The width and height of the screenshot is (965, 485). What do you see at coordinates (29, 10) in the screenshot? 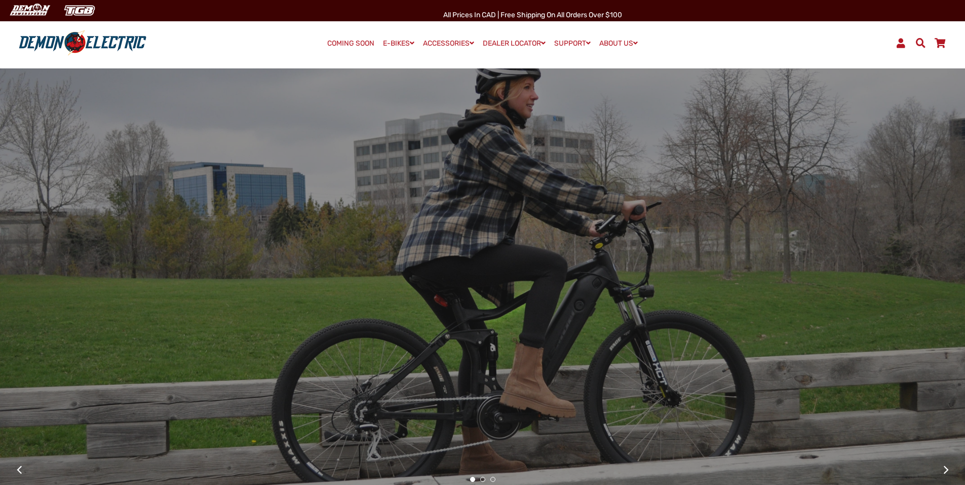
I see `img: Demon Electric` at bounding box center [29, 10].